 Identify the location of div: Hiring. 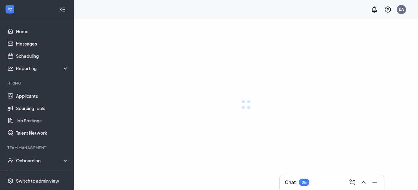
(37, 83).